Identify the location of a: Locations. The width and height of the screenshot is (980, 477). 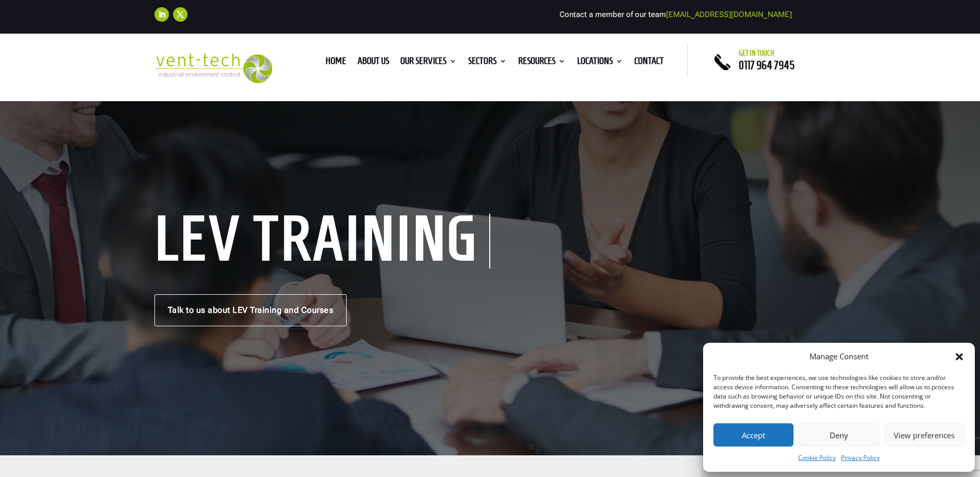
(600, 63).